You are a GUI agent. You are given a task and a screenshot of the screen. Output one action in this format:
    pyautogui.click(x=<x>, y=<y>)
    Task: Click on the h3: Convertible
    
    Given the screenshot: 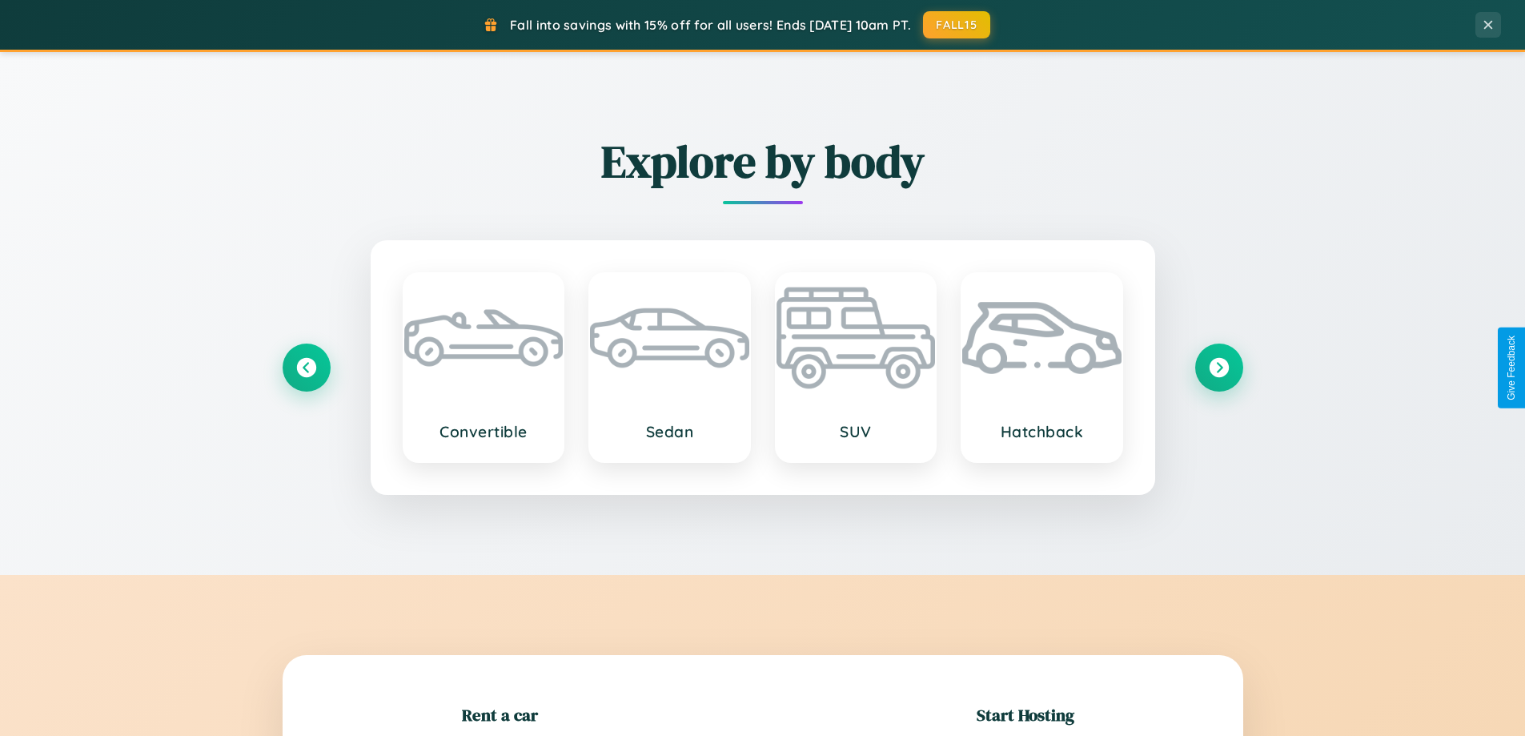 What is the action you would take?
    pyautogui.click(x=483, y=431)
    